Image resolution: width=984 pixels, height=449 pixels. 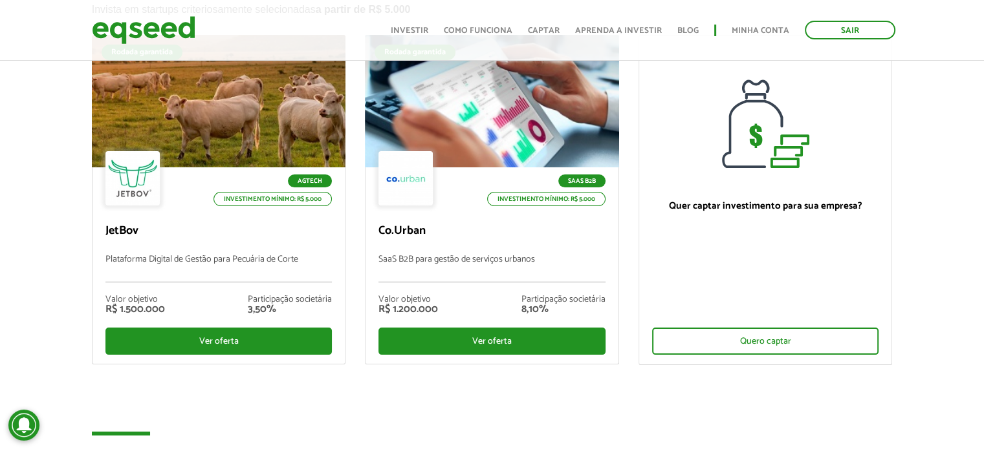 What do you see at coordinates (765, 200) in the screenshot?
I see `a: Quer captar investimento para sua empresa? Quero captar` at bounding box center [765, 200].